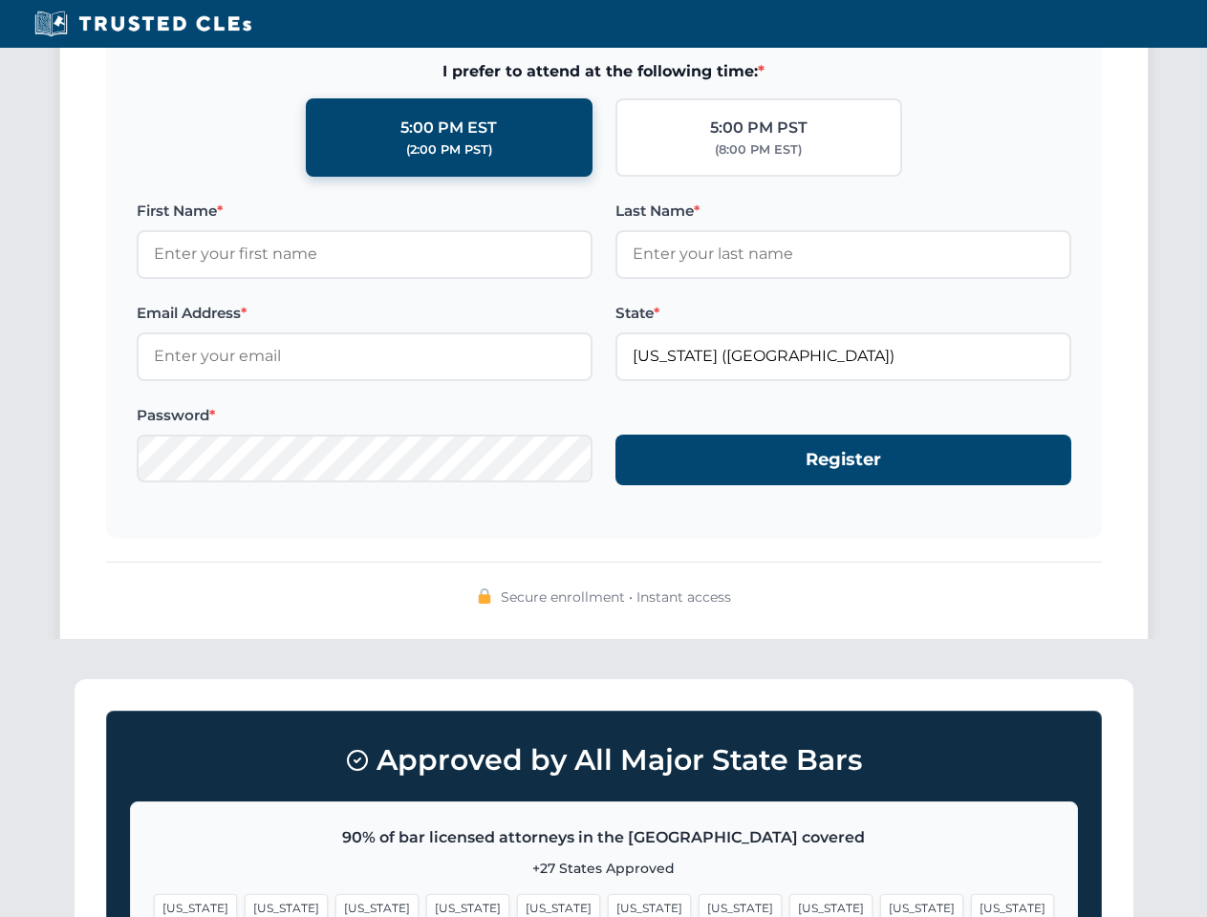 This screenshot has height=917, width=1207. Describe the element at coordinates (604, 72) in the screenshot. I see `span: I prefer to attend at the following time:` at that location.